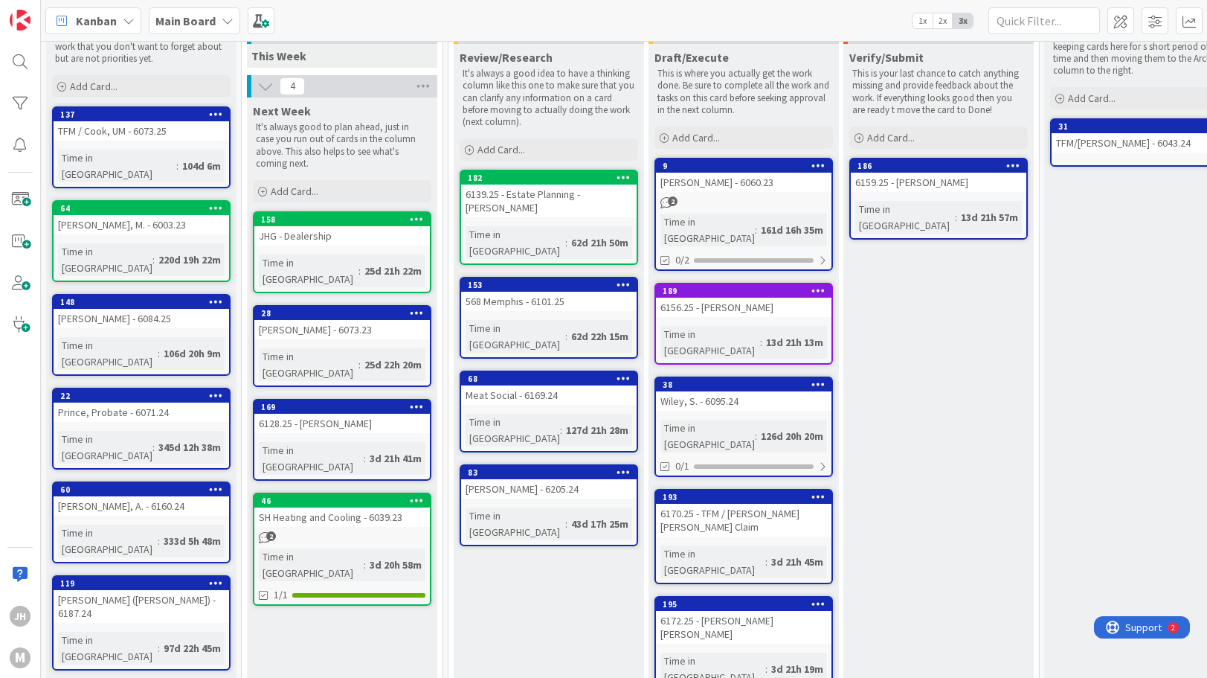 Image resolution: width=1207 pixels, height=678 pixels. What do you see at coordinates (292, 86) in the screenshot?
I see `span: 4` at bounding box center [292, 86].